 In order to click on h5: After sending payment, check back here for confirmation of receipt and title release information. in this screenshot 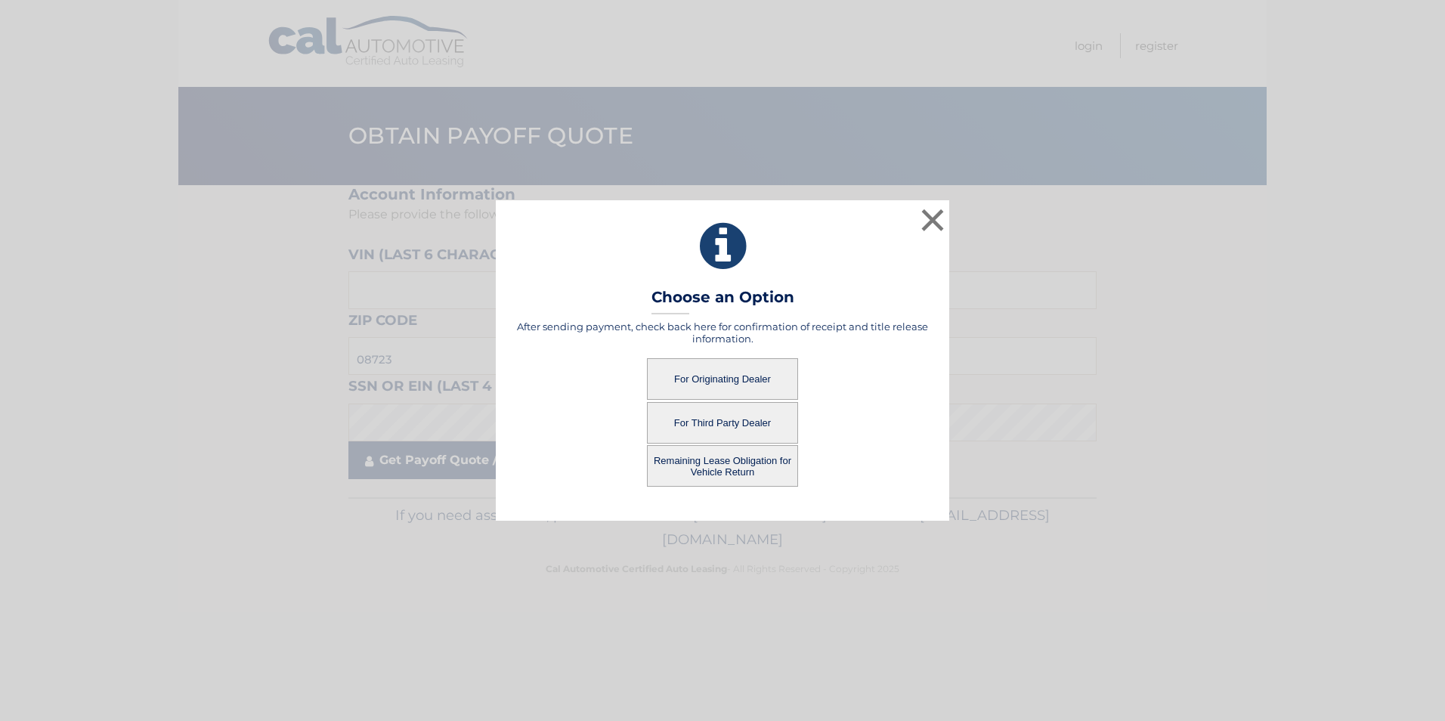, I will do `click(722, 332)`.